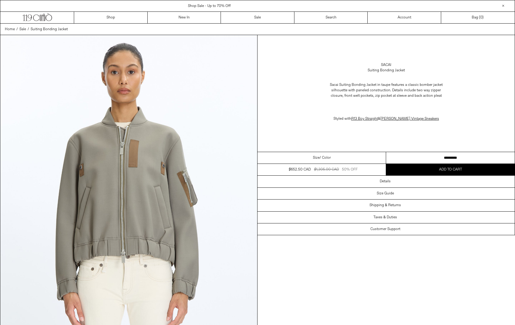 This screenshot has width=515, height=325. What do you see at coordinates (385, 182) in the screenshot?
I see `h3: Details` at bounding box center [385, 182].